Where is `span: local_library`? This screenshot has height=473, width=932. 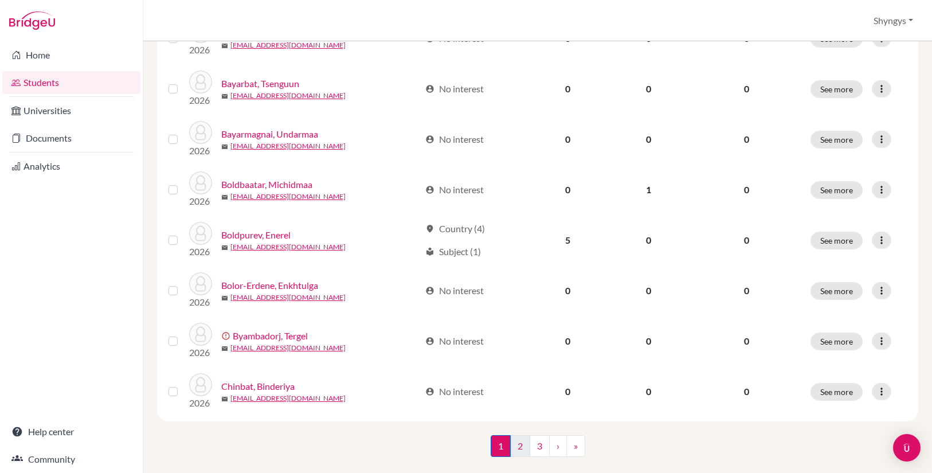
span: local_library is located at coordinates (430, 252).